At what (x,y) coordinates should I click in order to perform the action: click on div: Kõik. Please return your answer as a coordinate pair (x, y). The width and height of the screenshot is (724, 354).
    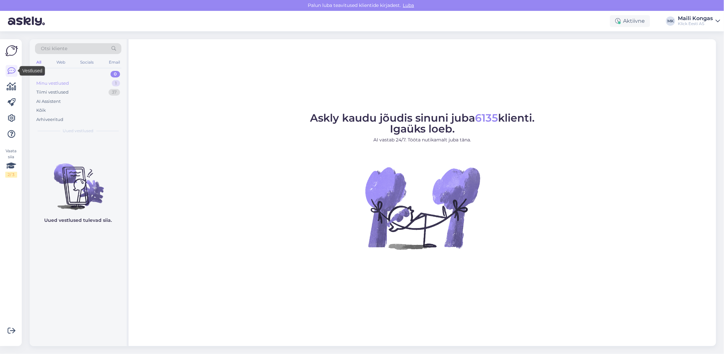
    Looking at the image, I should click on (41, 111).